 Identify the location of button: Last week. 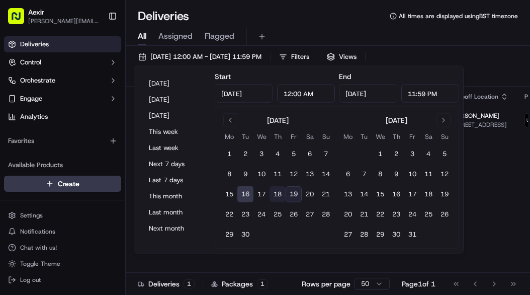
(175, 148).